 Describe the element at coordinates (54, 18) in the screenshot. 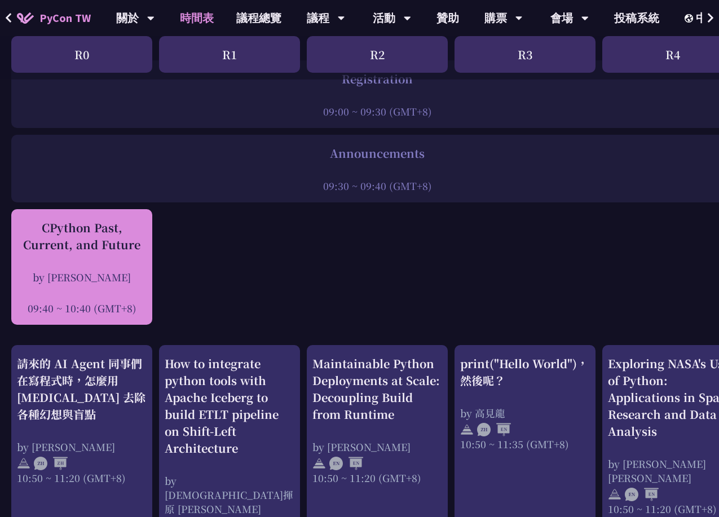

I see `a: PyCon TW` at that location.